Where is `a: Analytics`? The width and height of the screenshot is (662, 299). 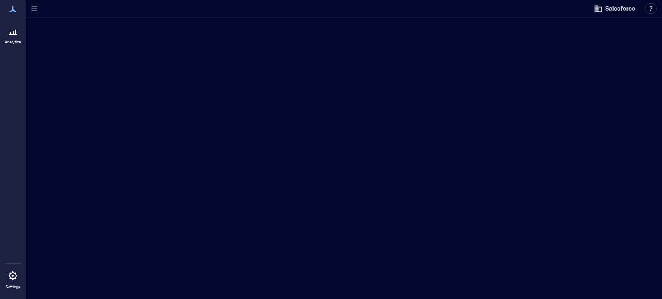
a: Analytics is located at coordinates (13, 34).